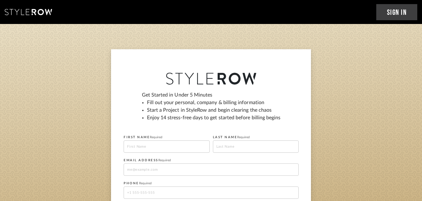 The height and width of the screenshot is (201, 422). What do you see at coordinates (167, 146) in the screenshot?
I see `input: First Name` at bounding box center [167, 146].